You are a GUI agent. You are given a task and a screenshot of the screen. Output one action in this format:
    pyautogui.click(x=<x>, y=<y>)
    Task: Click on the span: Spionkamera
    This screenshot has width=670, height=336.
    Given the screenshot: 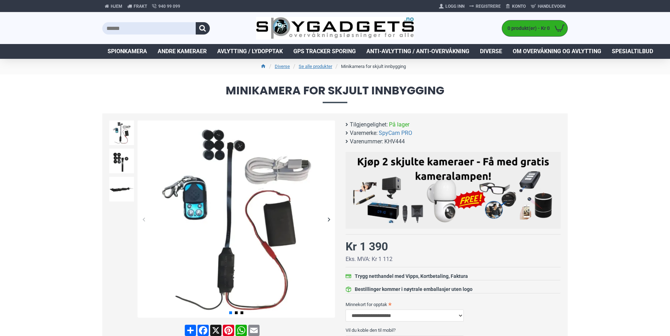 What is the action you would take?
    pyautogui.click(x=127, y=51)
    